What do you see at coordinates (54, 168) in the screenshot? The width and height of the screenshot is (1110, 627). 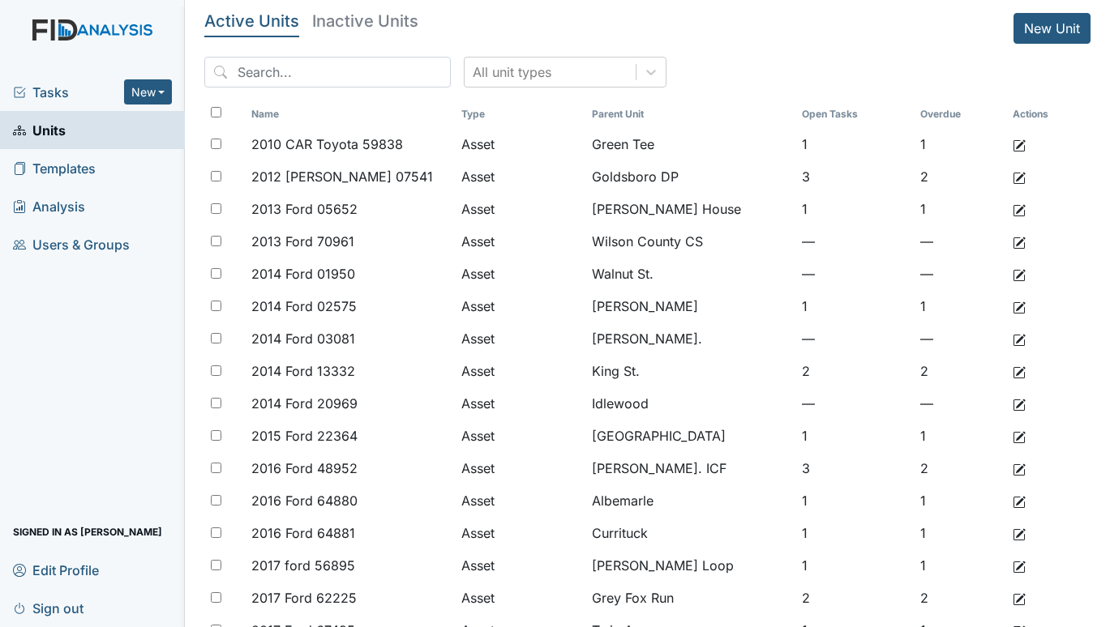 I see `span: Templates` at bounding box center [54, 168].